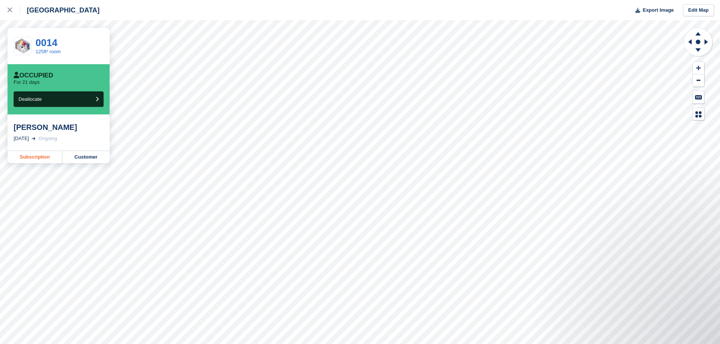 This screenshot has height=344, width=720. I want to click on img: 125FT.png, so click(23, 46).